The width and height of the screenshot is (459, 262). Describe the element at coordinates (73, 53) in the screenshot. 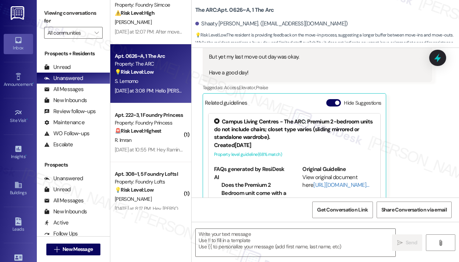

I see `div: Prospects + Residents` at that location.